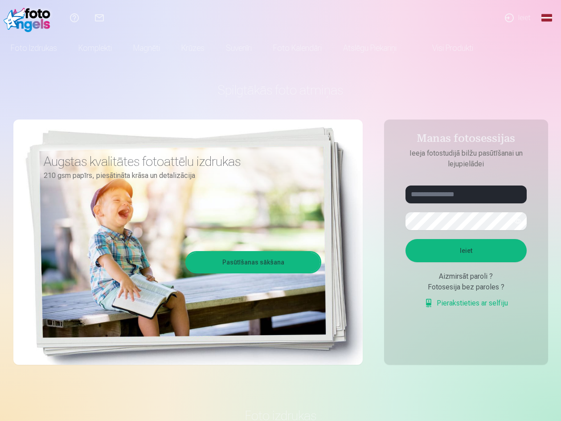 Image resolution: width=561 pixels, height=421 pixels. What do you see at coordinates (466, 303) in the screenshot?
I see `a: Pierakstieties ar selfiju` at bounding box center [466, 303].